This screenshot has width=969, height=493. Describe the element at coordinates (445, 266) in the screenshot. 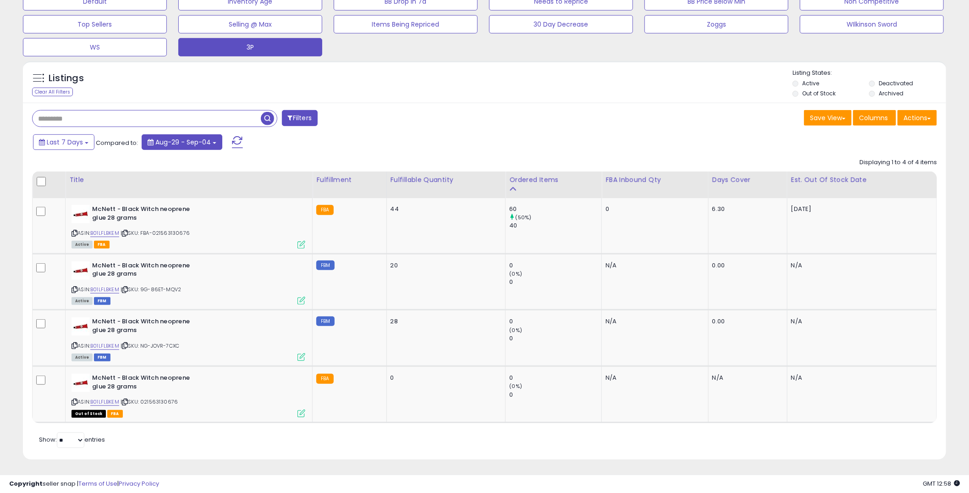

I see `div: 20` at that location.